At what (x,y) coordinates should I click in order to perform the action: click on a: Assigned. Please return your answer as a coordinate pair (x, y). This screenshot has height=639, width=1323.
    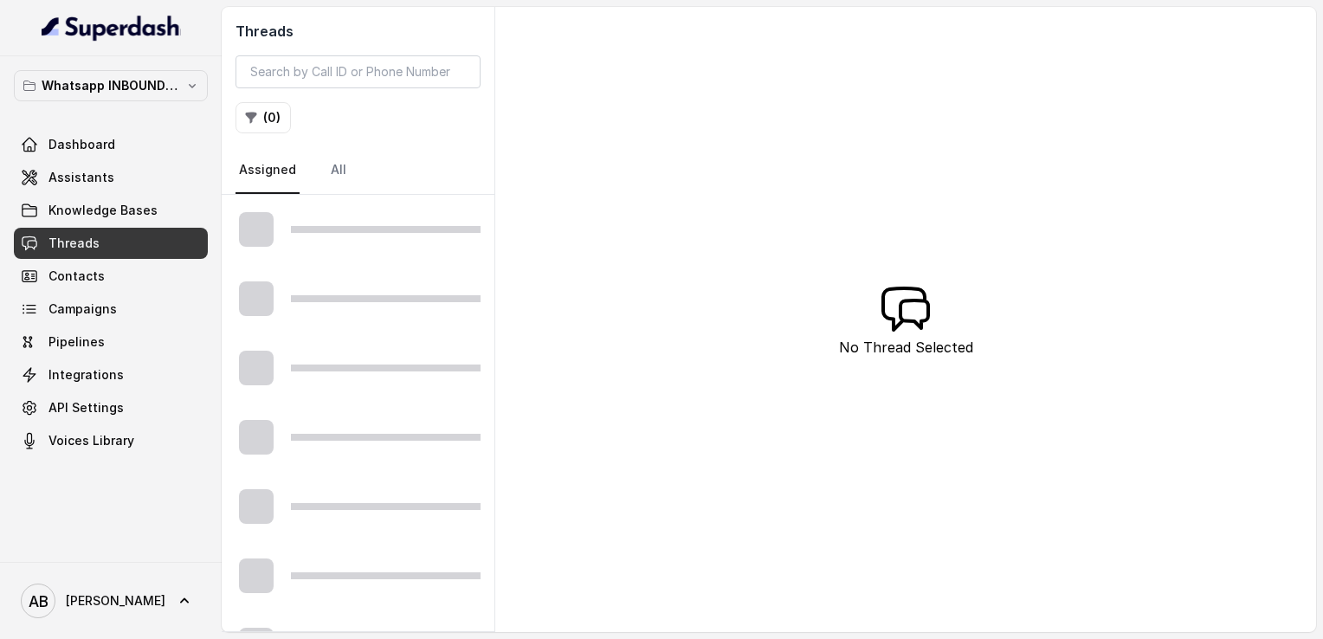
    Looking at the image, I should click on (268, 171).